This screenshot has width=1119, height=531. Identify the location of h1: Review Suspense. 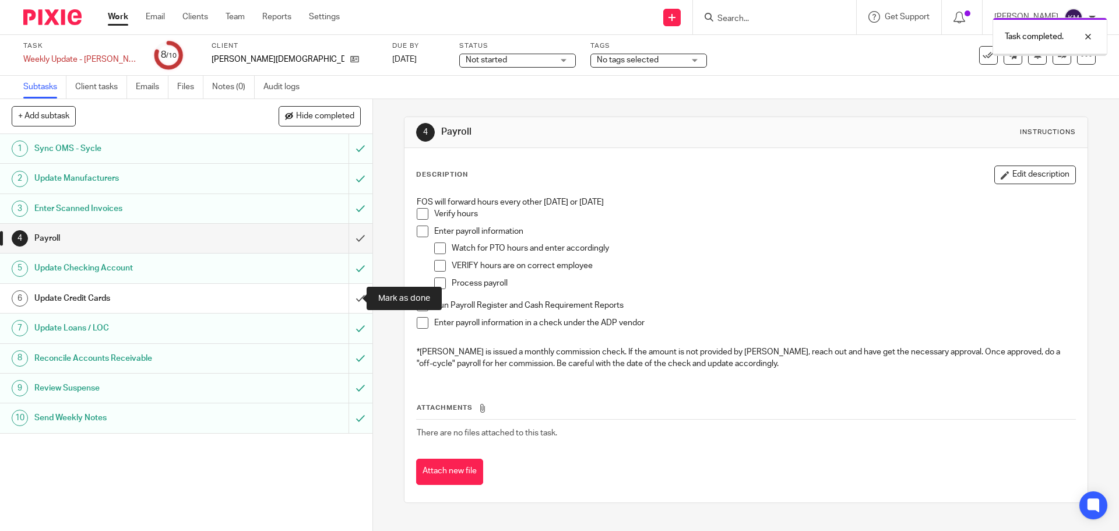
(135, 388).